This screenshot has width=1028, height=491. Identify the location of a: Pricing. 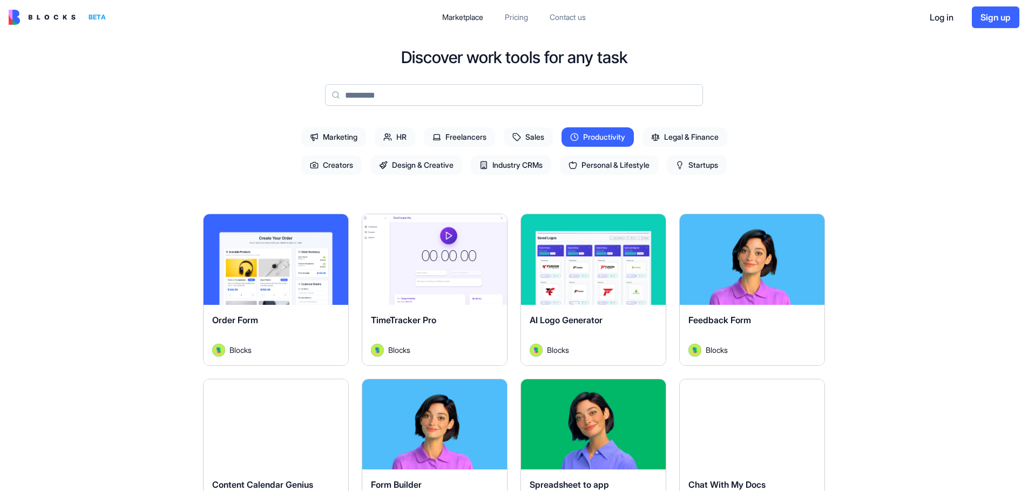
(516, 17).